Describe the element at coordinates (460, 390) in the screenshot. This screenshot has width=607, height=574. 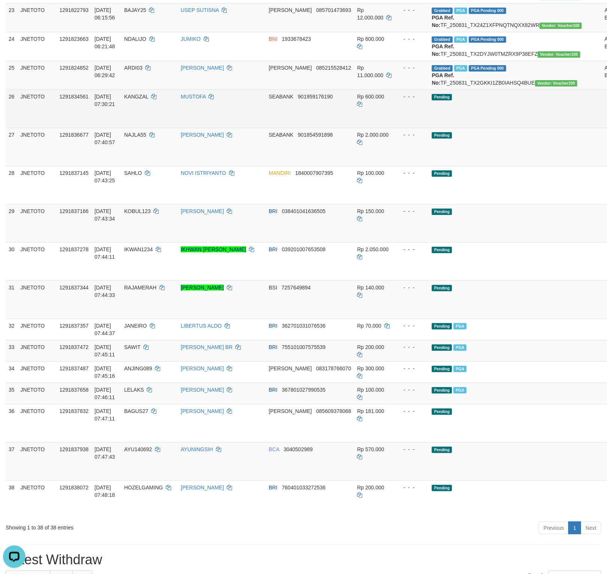
I see `span: Marked by auoradja` at that location.